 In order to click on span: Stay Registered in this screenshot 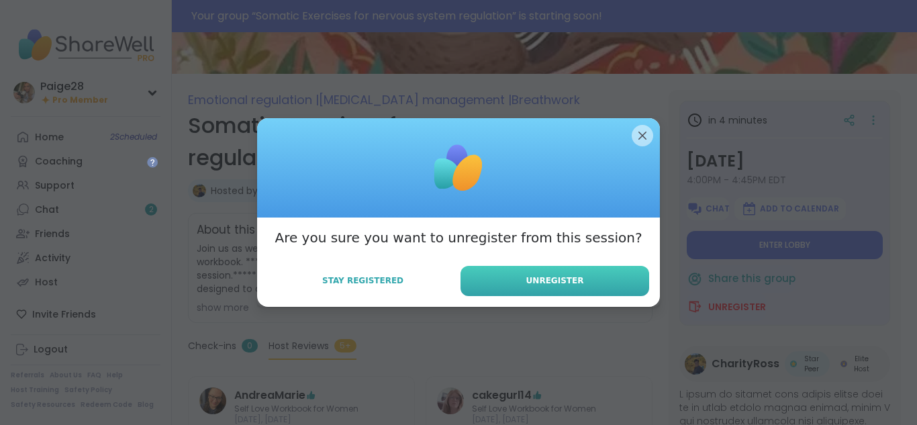, I will do `click(363, 281)`.